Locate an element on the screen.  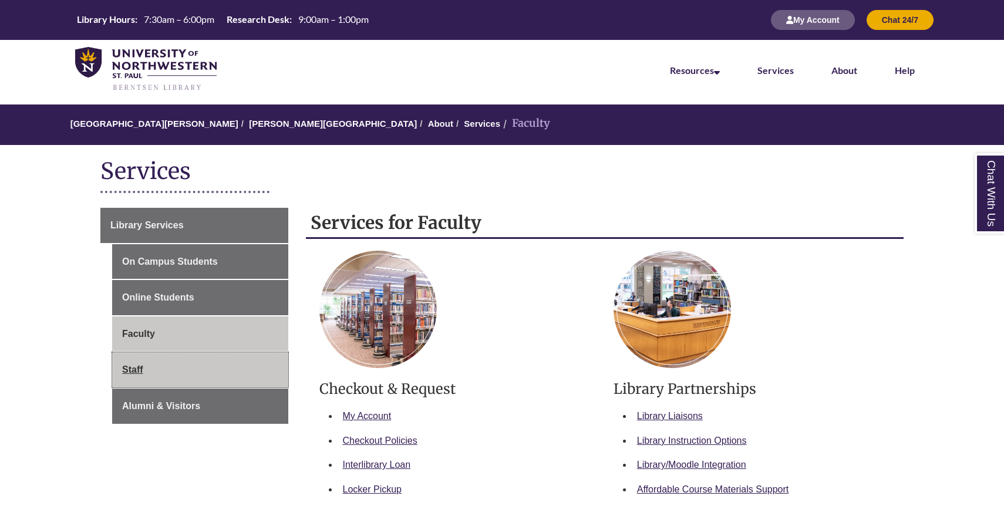
img: UNWSP Library Logo is located at coordinates (146, 69).